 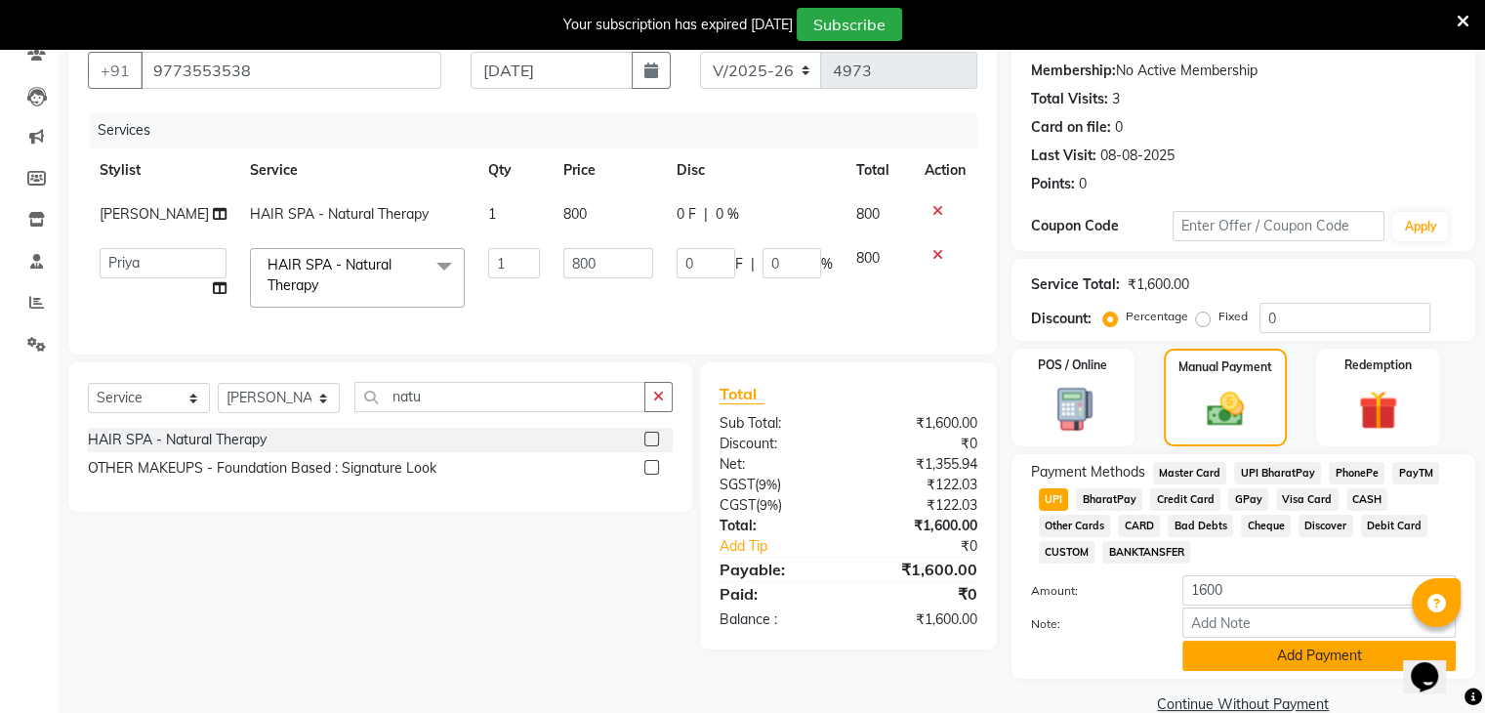 I want to click on th: Total, so click(x=879, y=170).